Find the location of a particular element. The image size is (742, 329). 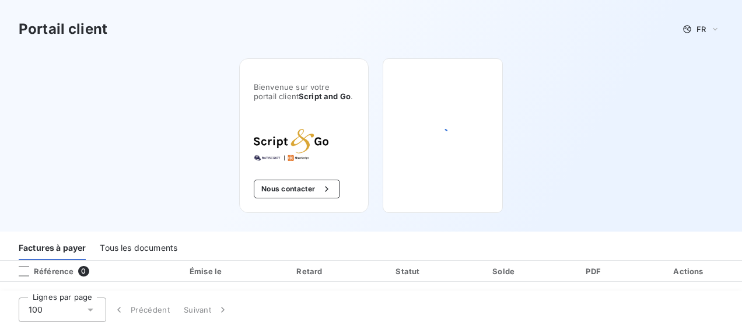

div: Solde is located at coordinates (504, 271).